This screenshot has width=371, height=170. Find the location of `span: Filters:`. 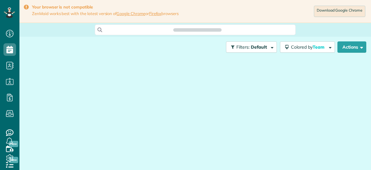

span: Filters: is located at coordinates (243, 47).